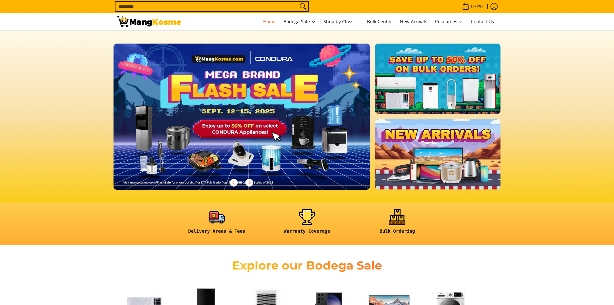 Image resolution: width=614 pixels, height=305 pixels. What do you see at coordinates (449, 22) in the screenshot?
I see `a: Resources` at bounding box center [449, 22].